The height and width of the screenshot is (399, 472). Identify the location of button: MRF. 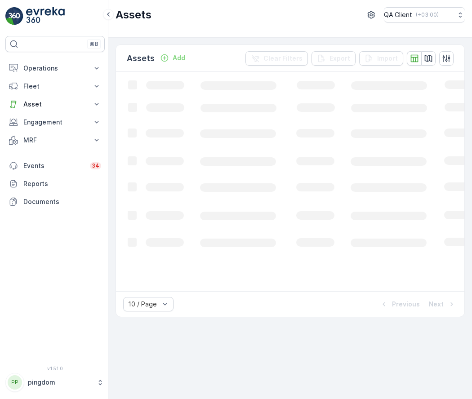
(55, 140).